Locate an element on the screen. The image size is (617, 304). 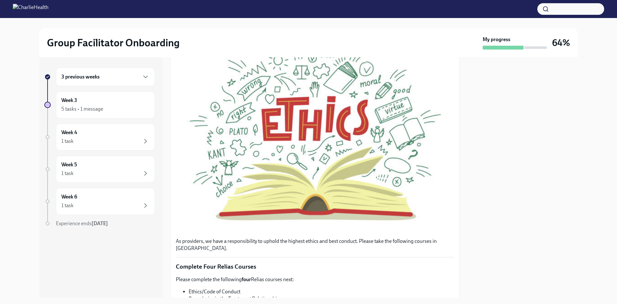
strong: My progress is located at coordinates (497, 40).